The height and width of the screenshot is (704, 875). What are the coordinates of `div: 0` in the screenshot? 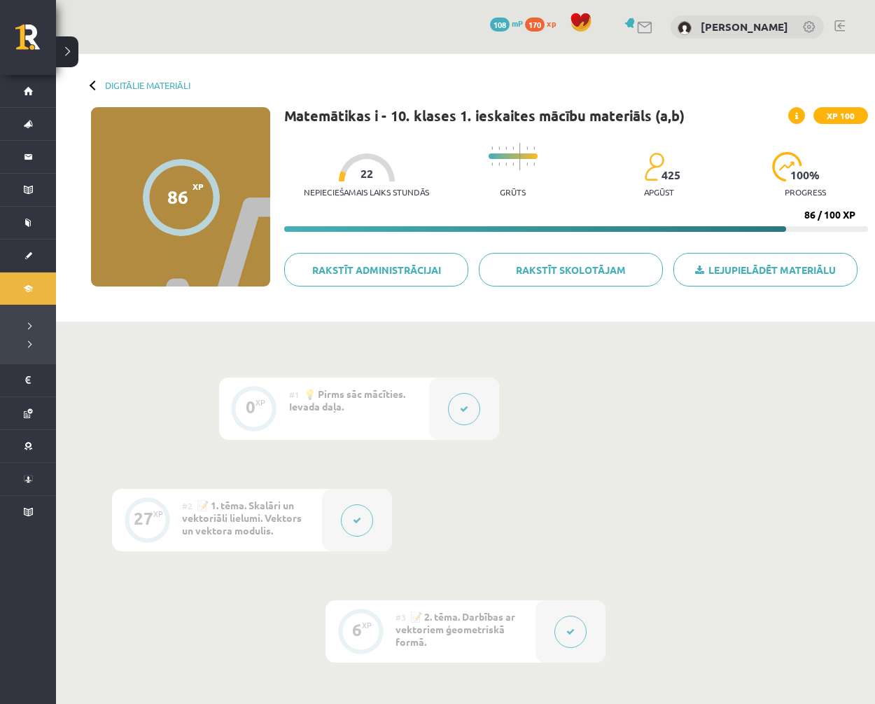 It's located at (251, 407).